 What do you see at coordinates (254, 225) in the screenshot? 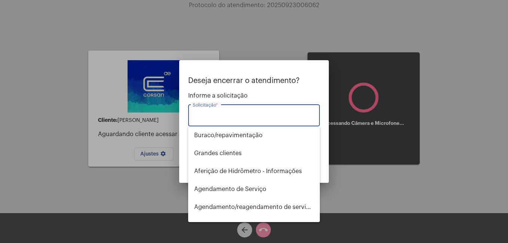
I see `span: Alterar nome do usuário na fatura` at bounding box center [254, 225].